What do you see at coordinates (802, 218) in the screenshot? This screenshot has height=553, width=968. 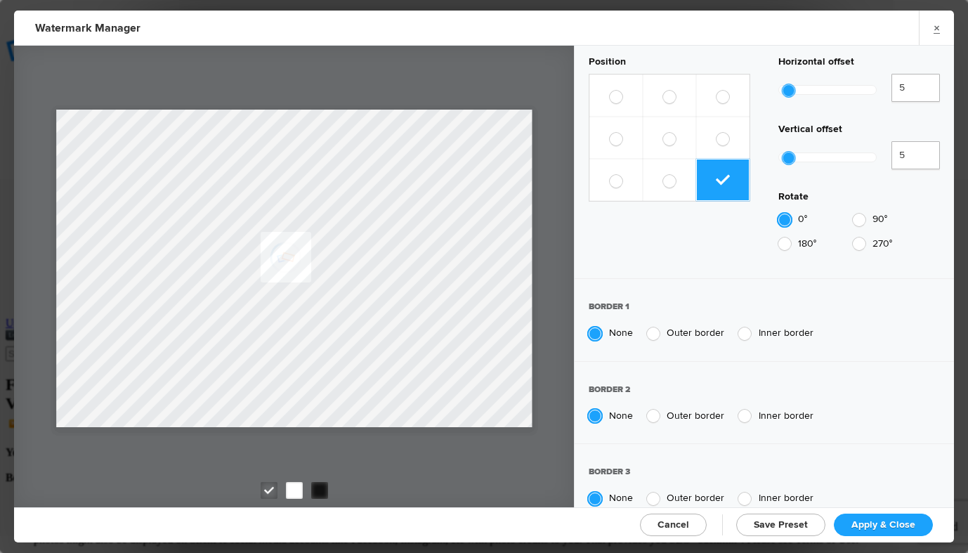 I see `span: 0°` at bounding box center [802, 218].